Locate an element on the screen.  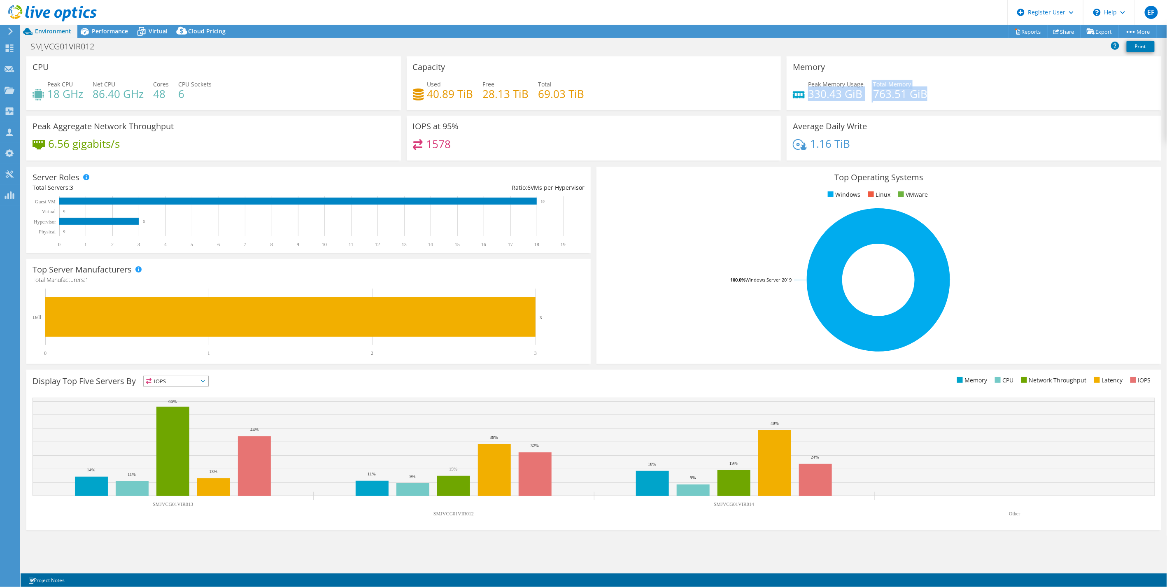
text: 12 is located at coordinates (378, 245).